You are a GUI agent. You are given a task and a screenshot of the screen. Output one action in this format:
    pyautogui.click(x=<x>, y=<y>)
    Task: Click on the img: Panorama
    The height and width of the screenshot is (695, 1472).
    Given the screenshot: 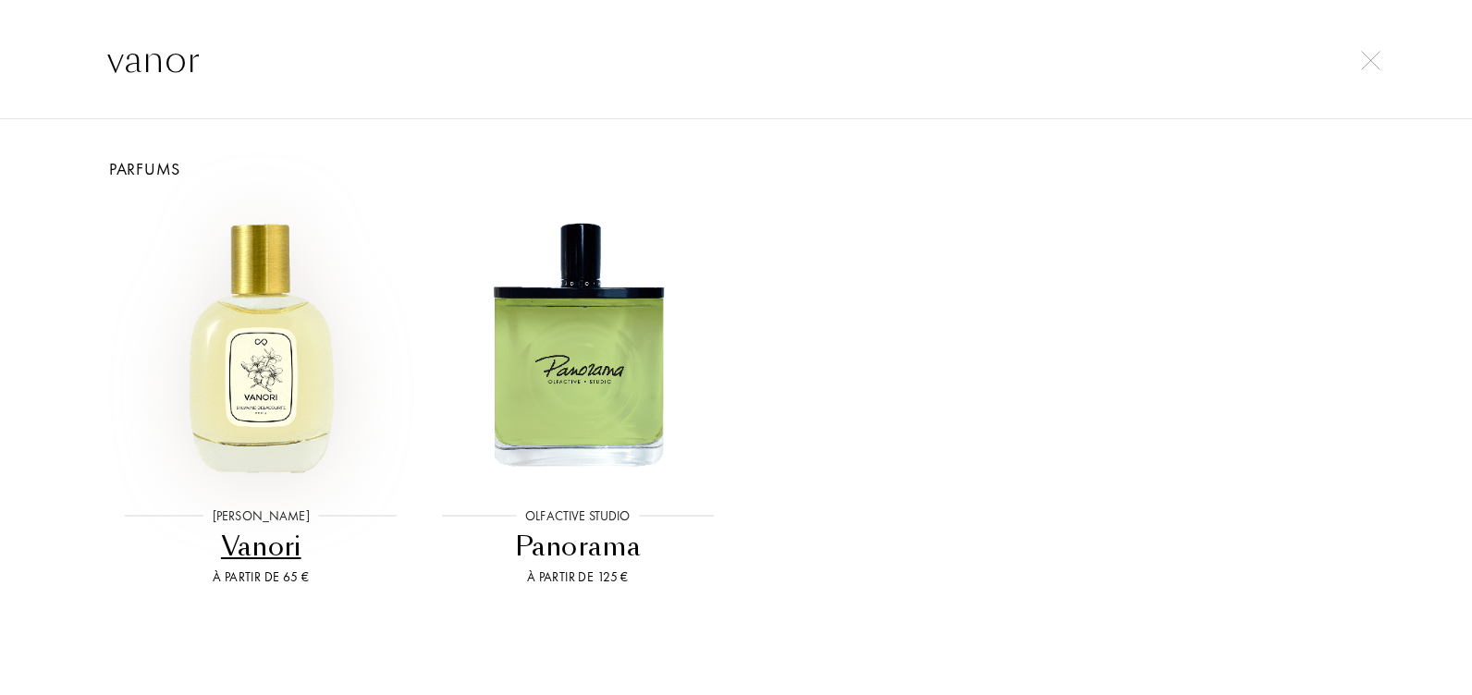 What is the action you would take?
    pyautogui.click(x=578, y=344)
    